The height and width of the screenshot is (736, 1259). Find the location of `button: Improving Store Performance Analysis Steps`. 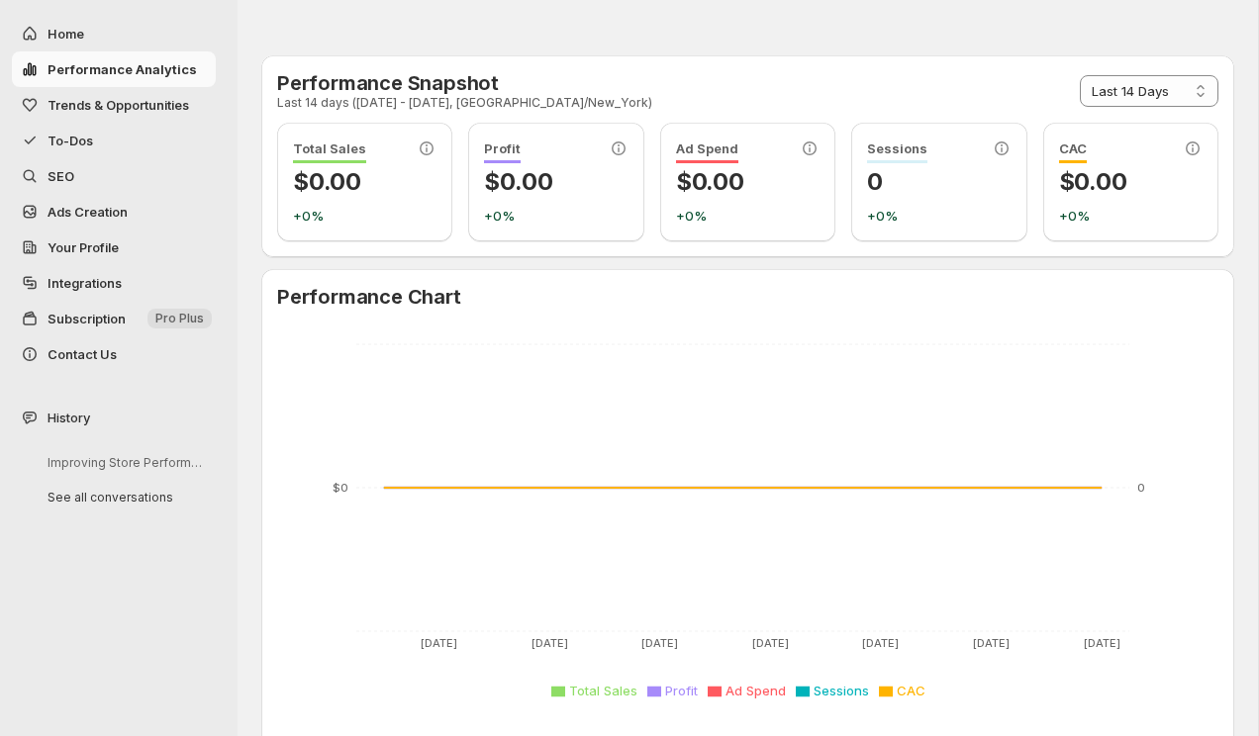

button: Improving Store Performance Analysis Steps is located at coordinates (126, 462).